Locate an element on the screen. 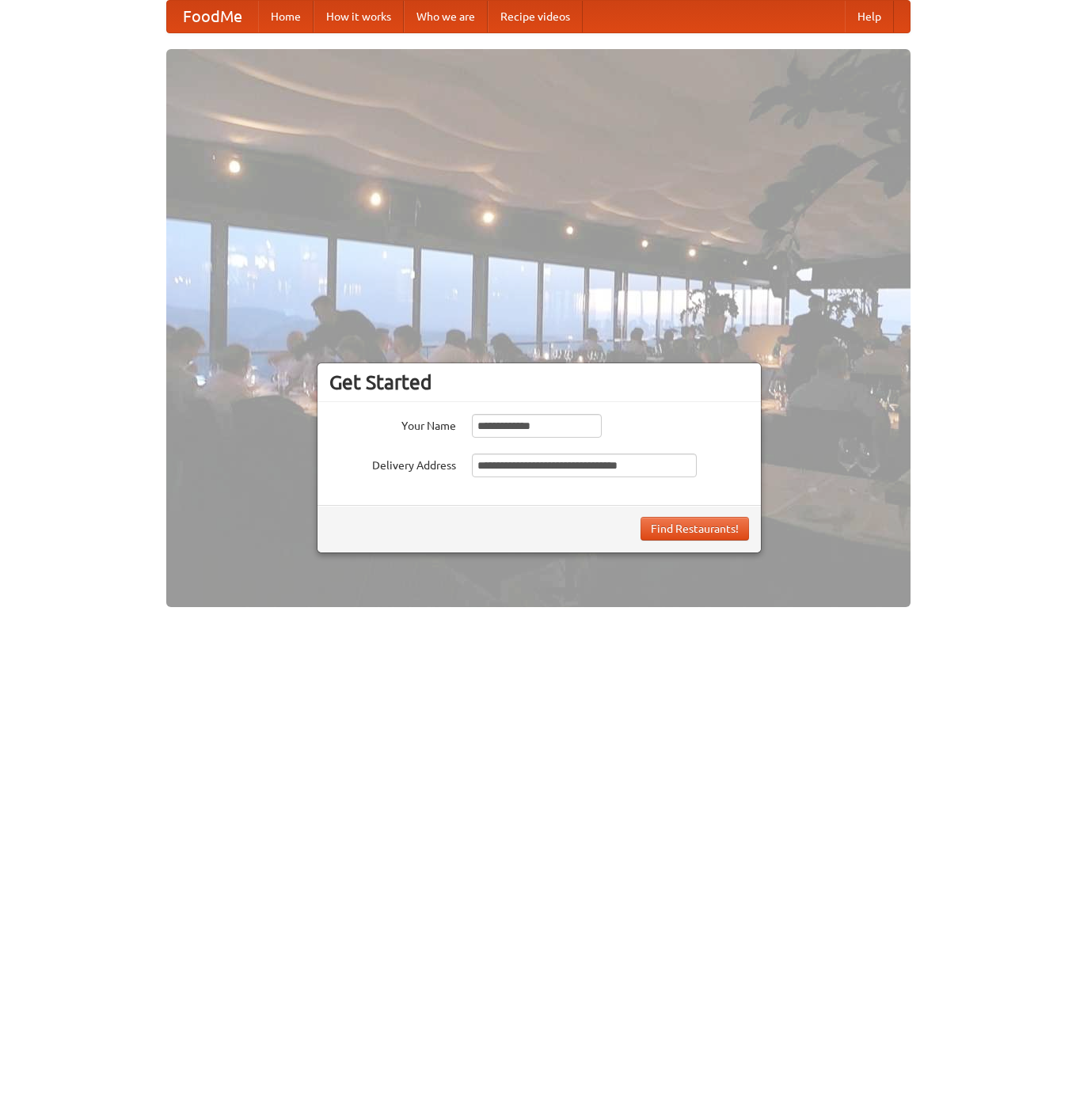  h3: Get Started is located at coordinates (539, 382).